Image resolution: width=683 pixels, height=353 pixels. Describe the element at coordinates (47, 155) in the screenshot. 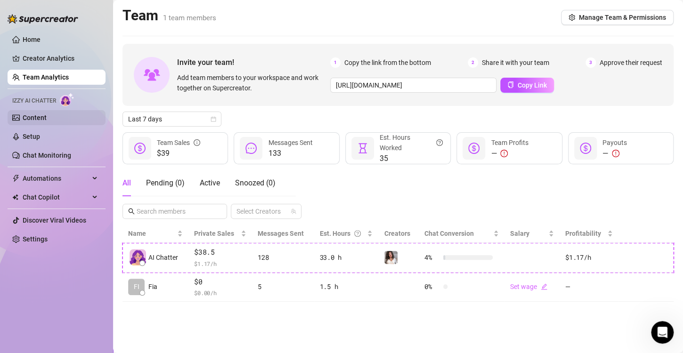

I see `a: Chat Monitoring` at that location.